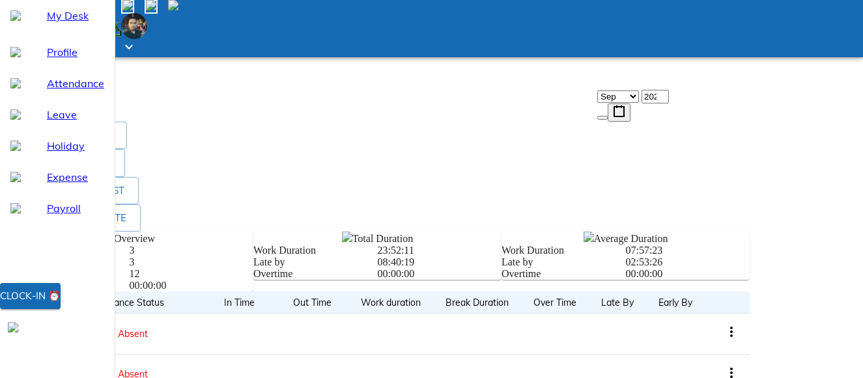 The height and width of the screenshot is (378, 863). I want to click on img: Employee, so click(134, 26).